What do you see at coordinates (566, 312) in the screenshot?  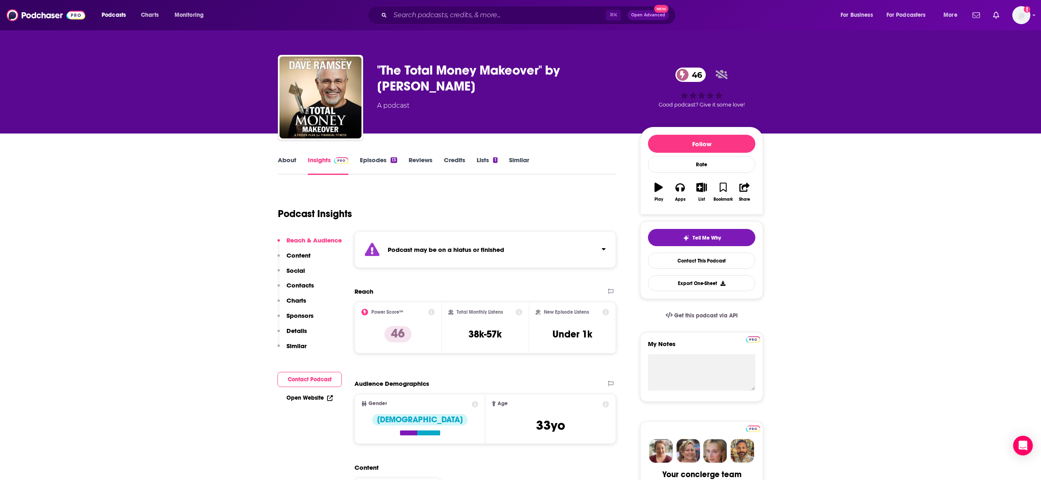 I see `h2: New Episode Listens` at bounding box center [566, 312].